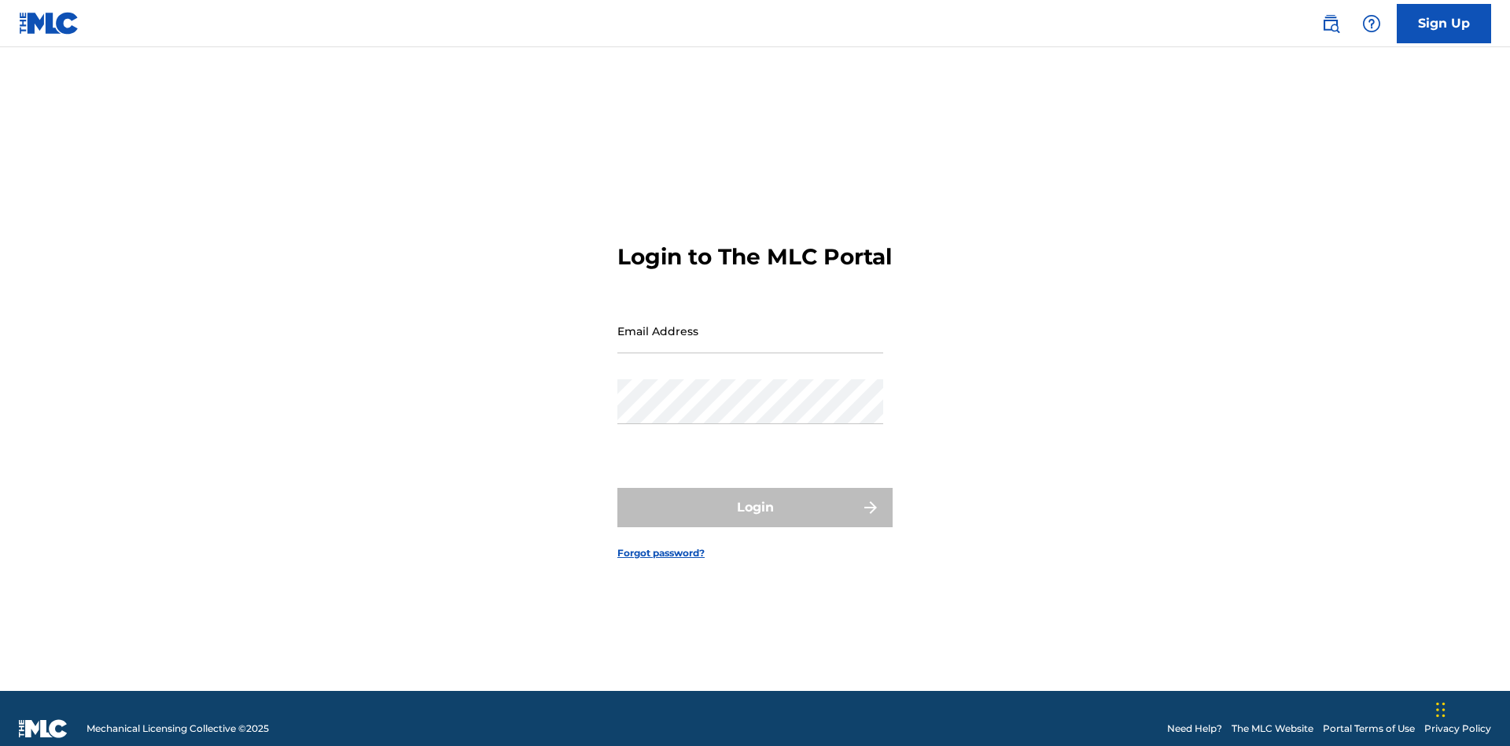 The height and width of the screenshot is (746, 1510). I want to click on img: search, so click(1331, 24).